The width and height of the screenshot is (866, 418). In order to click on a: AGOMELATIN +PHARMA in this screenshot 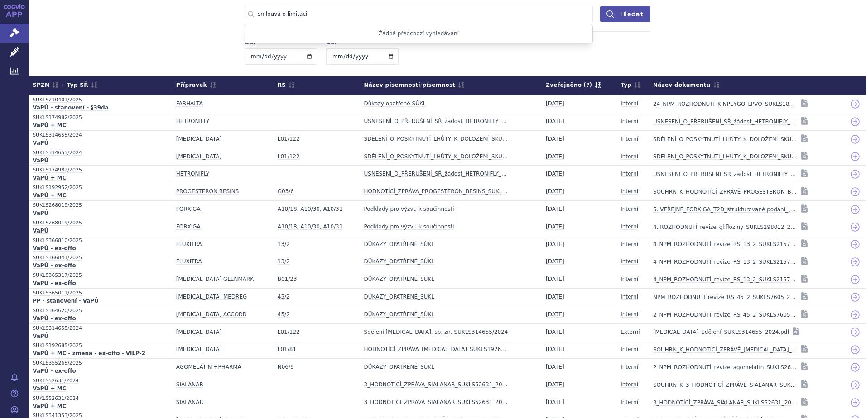, I will do `click(209, 368)`.